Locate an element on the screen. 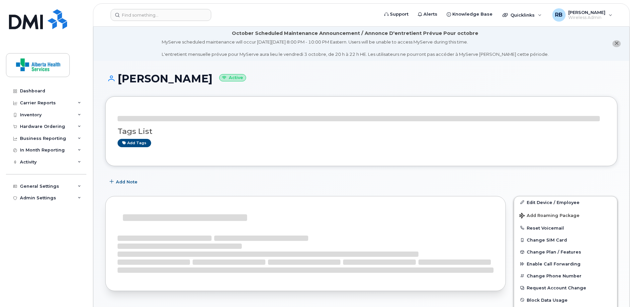 The width and height of the screenshot is (633, 307). button: Change Plan / Features is located at coordinates (565, 252).